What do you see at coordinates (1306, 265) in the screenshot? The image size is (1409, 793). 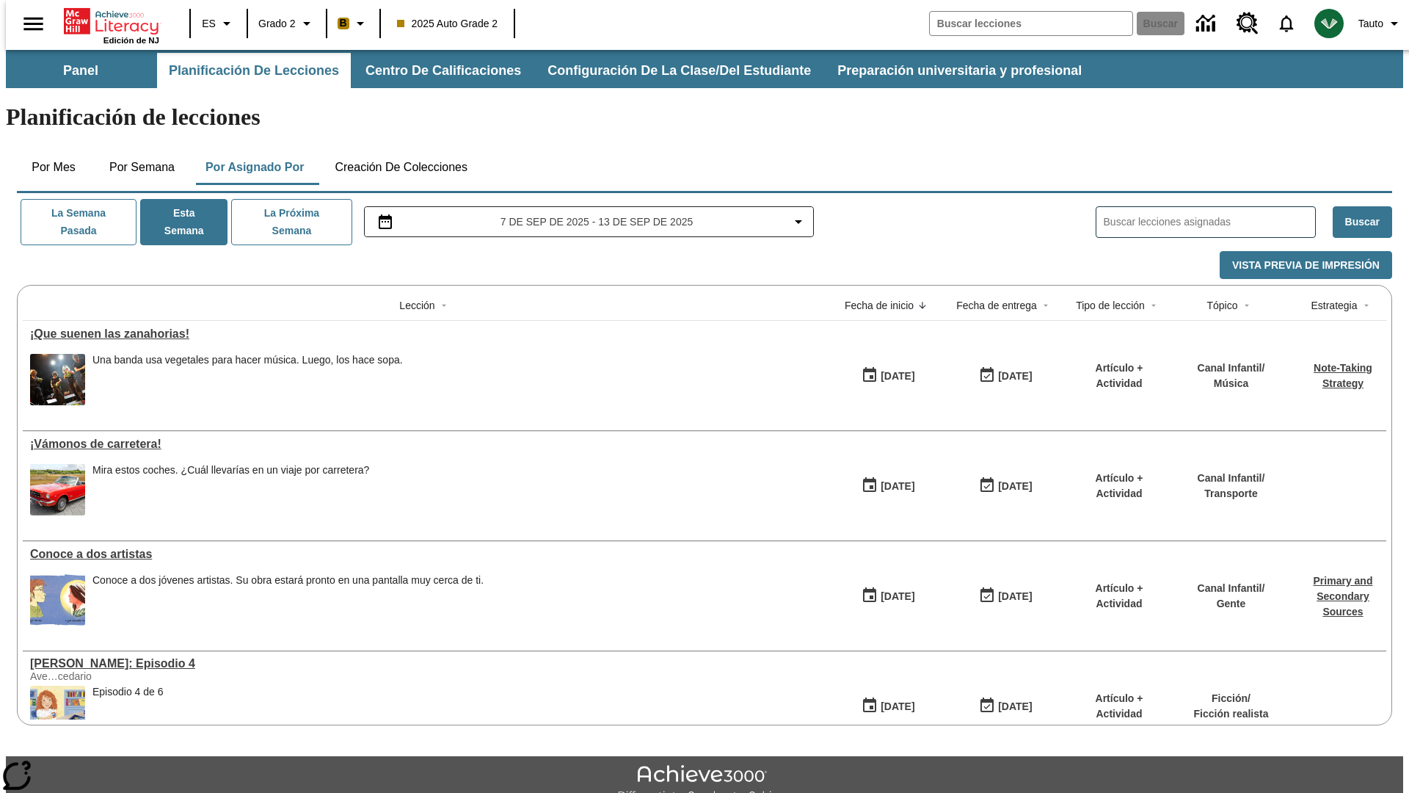 I see `button: Vista previa de impresión` at bounding box center [1306, 265].